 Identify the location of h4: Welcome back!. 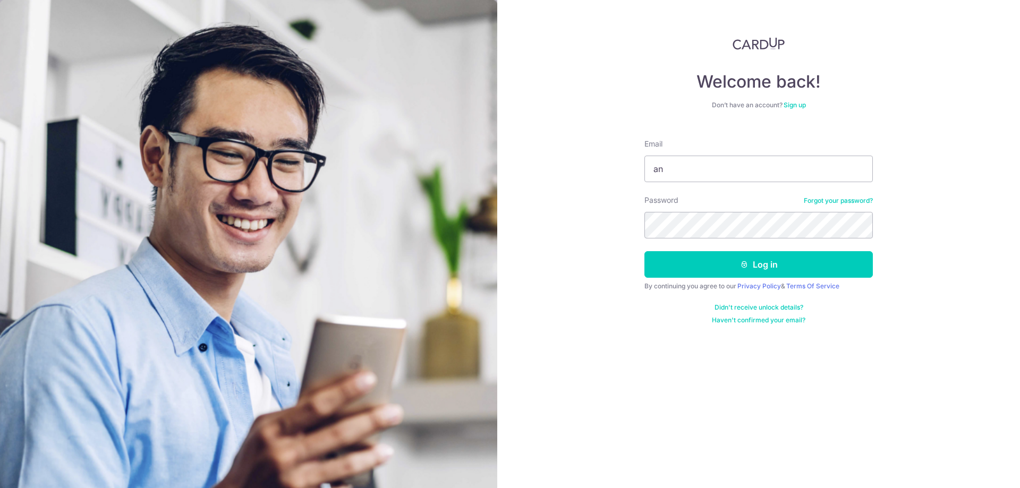
(759, 82).